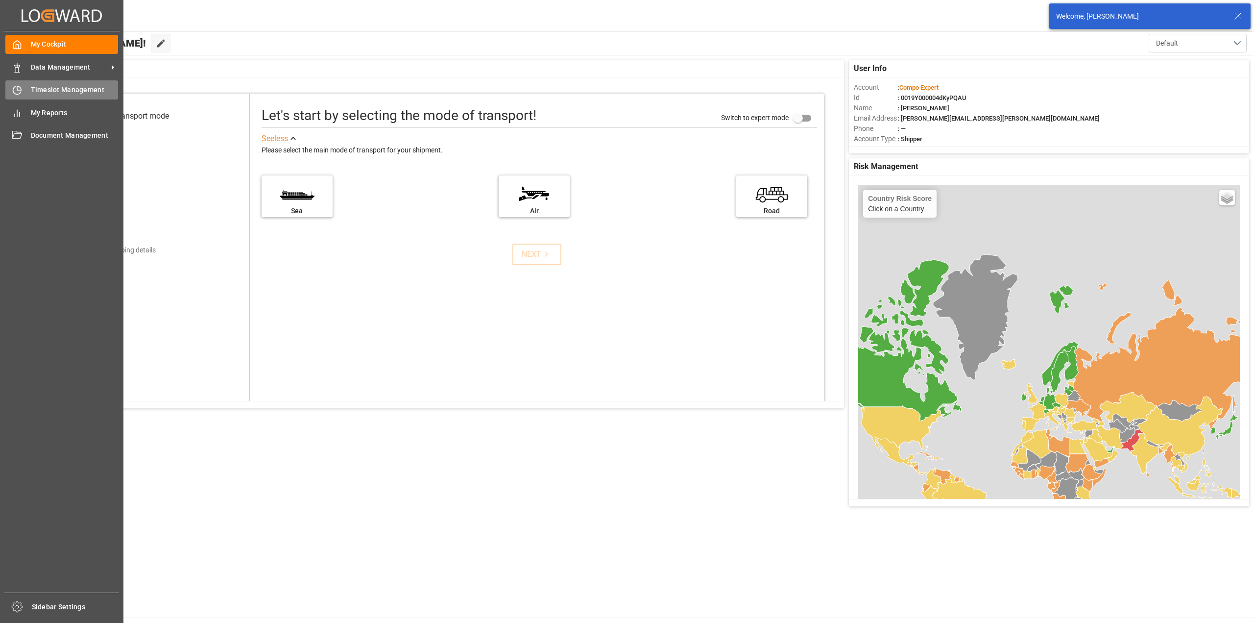 The height and width of the screenshot is (623, 1254). Describe the element at coordinates (932, 97) in the screenshot. I see `span: : 0019Y000004dKyPQAU` at that location.